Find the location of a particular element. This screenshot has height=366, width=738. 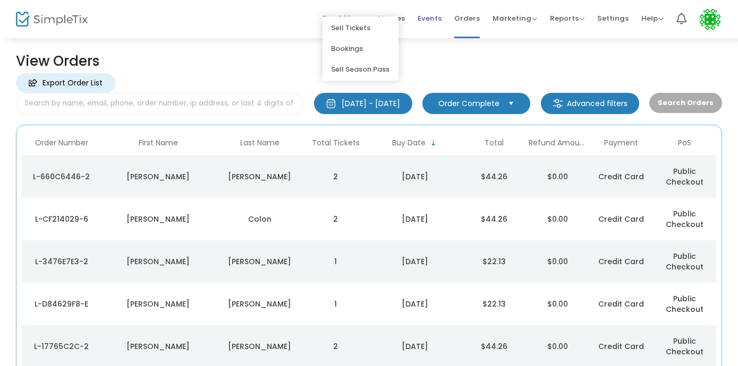

input: Search by name, email, phone, order number, ip address, or last 4 digits of card is located at coordinates (159, 104).